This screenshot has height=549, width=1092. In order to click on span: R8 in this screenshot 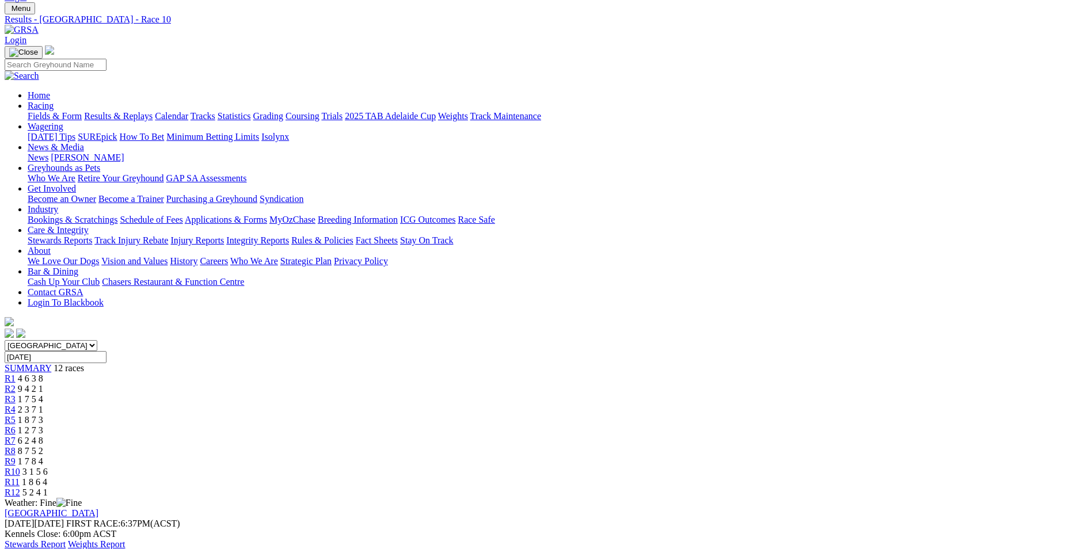, I will do `click(10, 451)`.